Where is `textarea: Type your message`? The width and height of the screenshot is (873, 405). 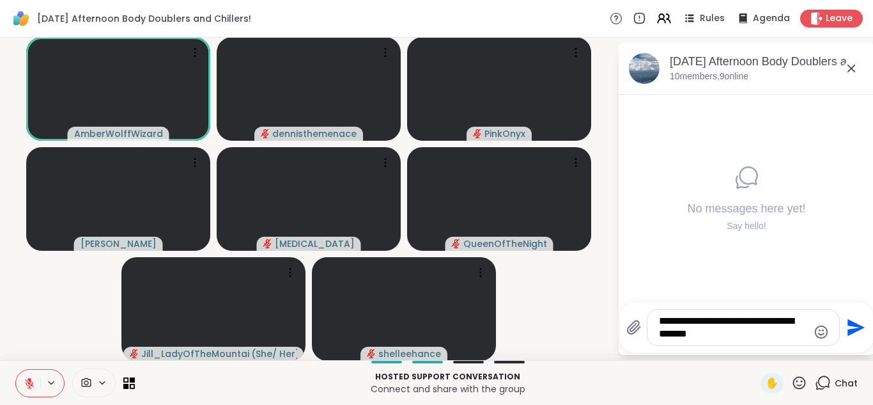
textarea: Type your message is located at coordinates (733, 327).